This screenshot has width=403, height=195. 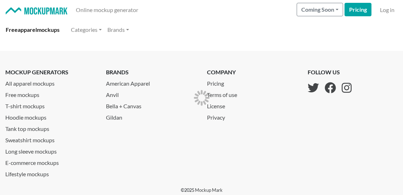 What do you see at coordinates (50, 139) in the screenshot?
I see `a: Sweatshirt mockups` at bounding box center [50, 139].